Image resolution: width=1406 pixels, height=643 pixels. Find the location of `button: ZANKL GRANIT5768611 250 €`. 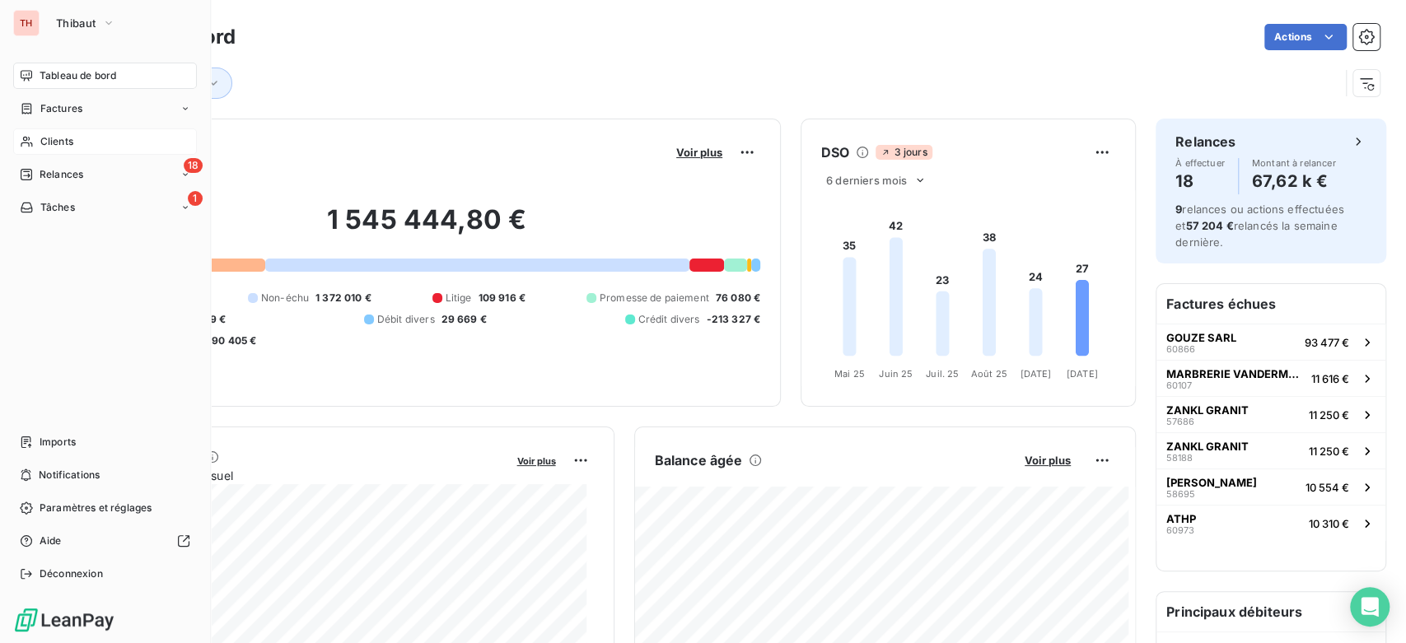

button: ZANKL GRANIT5768611 250 € is located at coordinates (1271, 414).